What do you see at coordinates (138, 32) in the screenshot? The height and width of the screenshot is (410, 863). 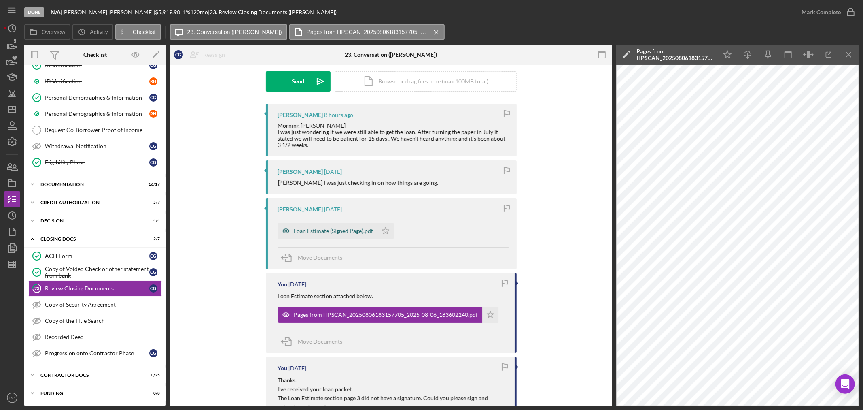 I see `button: Checklist` at bounding box center [138, 32].